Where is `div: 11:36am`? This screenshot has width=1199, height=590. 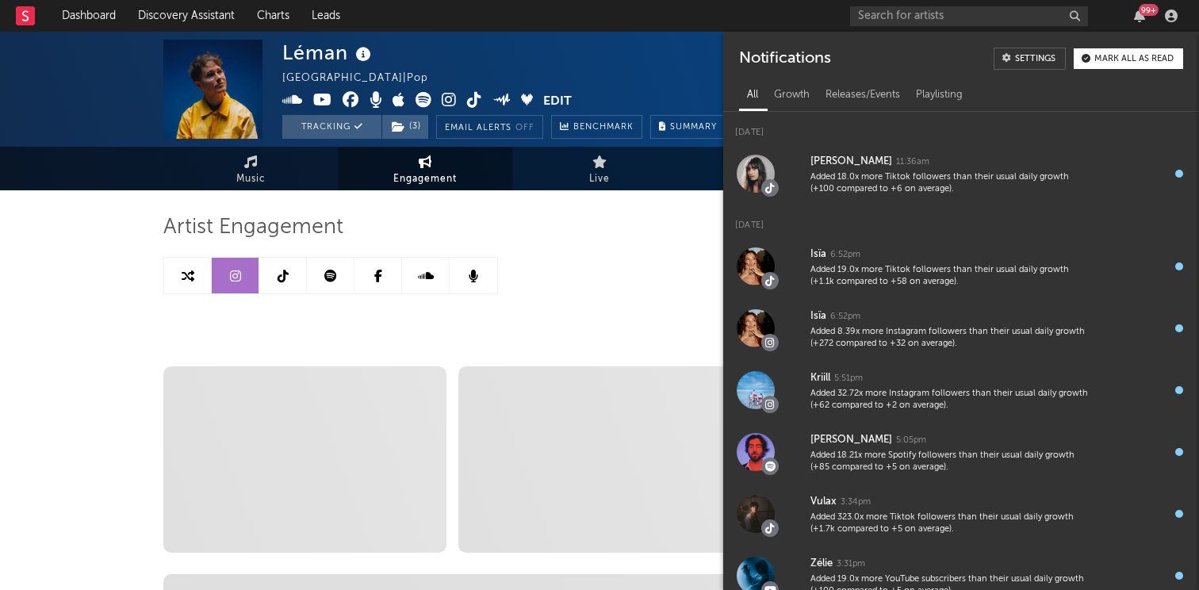 div: 11:36am is located at coordinates (913, 162).